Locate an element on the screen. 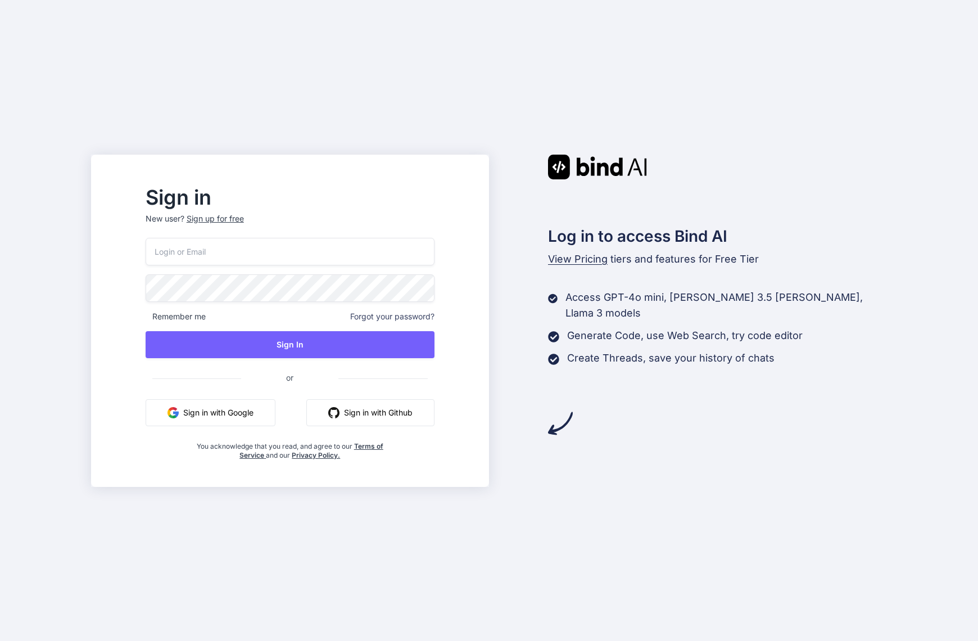 The image size is (978, 641). a: Terms of Service is located at coordinates (311, 450).